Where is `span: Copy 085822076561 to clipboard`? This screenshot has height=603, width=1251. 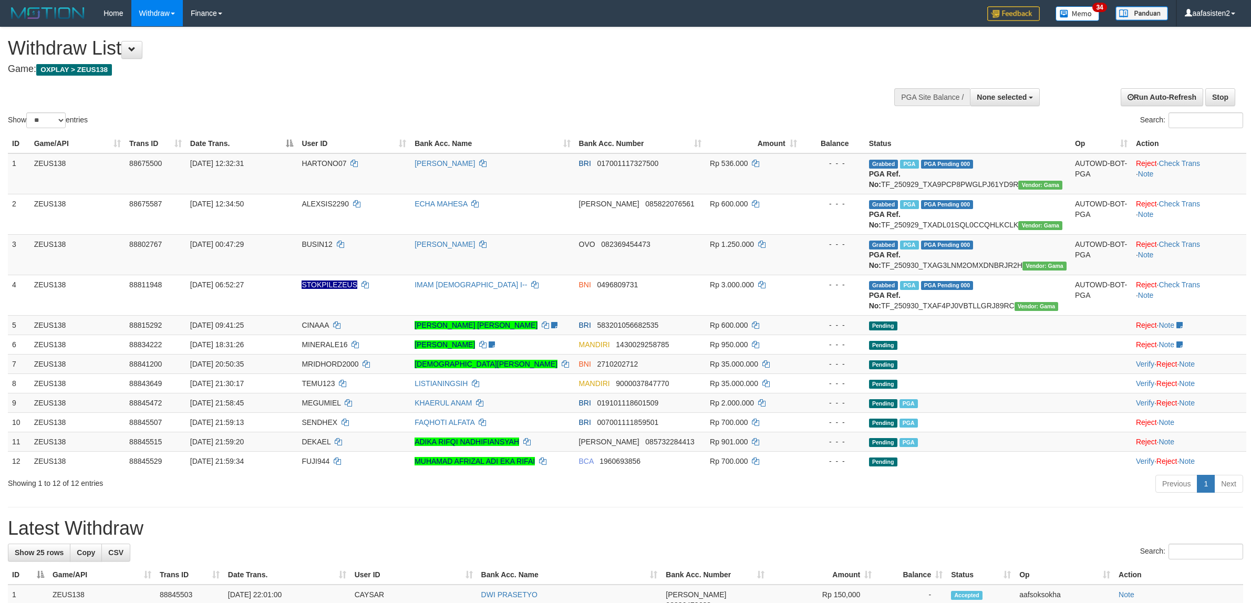
span: Copy 085822076561 to clipboard is located at coordinates (669, 204).